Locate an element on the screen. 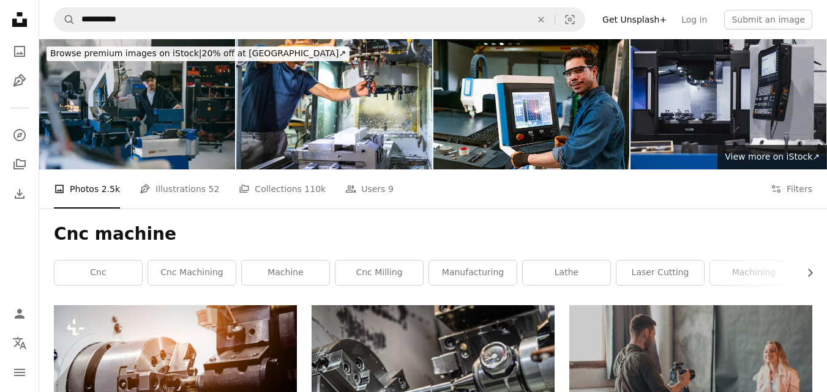 This screenshot has width=827, height=392. a: laser cutting is located at coordinates (660, 273).